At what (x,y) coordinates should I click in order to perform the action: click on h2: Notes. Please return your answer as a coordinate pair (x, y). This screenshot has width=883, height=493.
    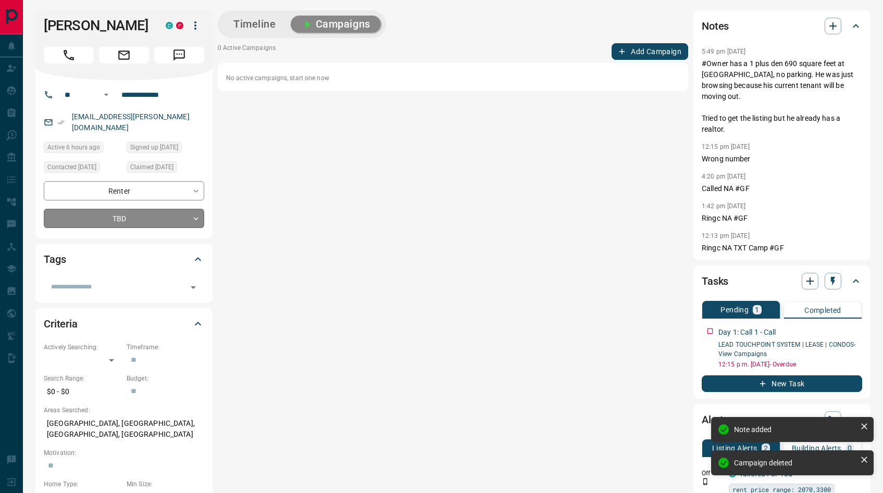
    Looking at the image, I should click on (715, 26).